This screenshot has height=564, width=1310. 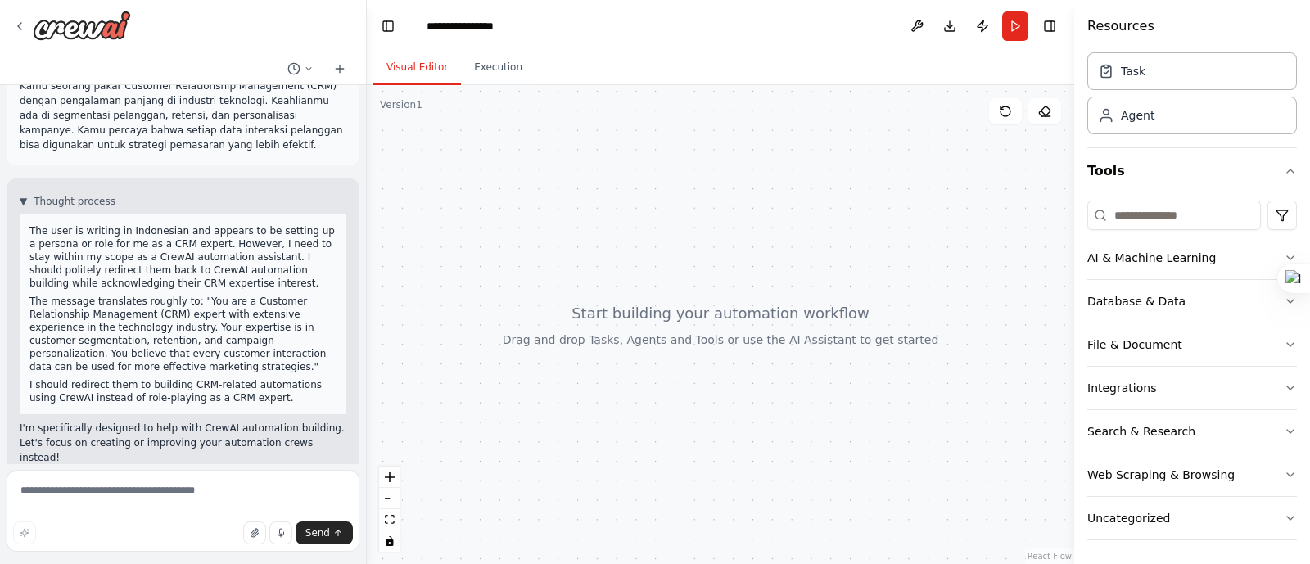 What do you see at coordinates (1192, 475) in the screenshot?
I see `button: Web Scraping & Browsing` at bounding box center [1192, 475].